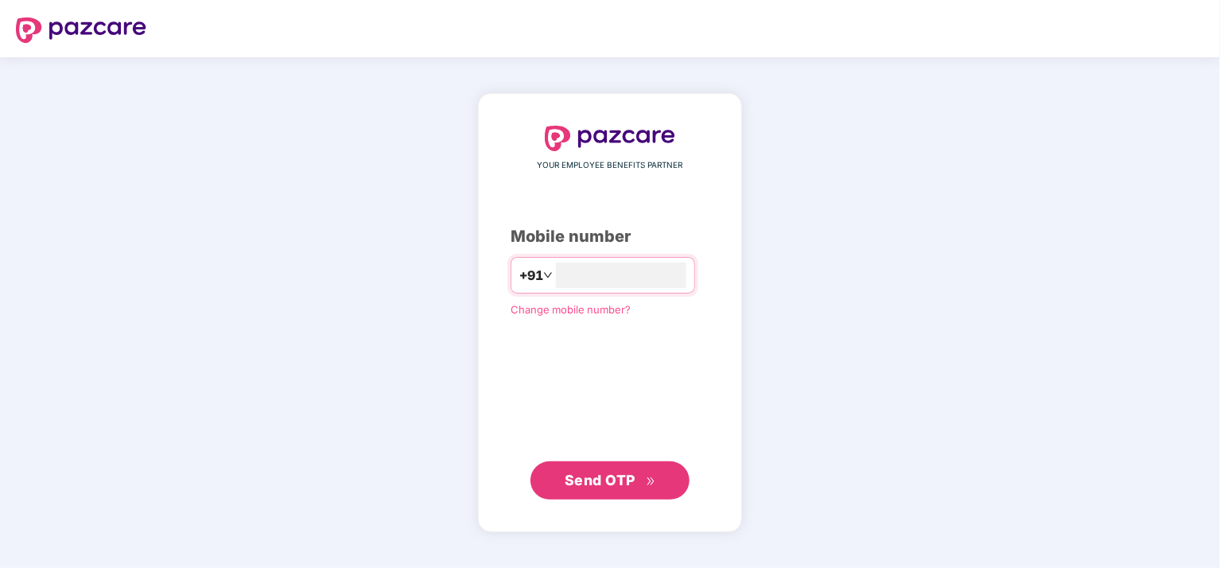 This screenshot has height=568, width=1220. Describe the element at coordinates (570, 309) in the screenshot. I see `span: Change mobile number?` at that location.